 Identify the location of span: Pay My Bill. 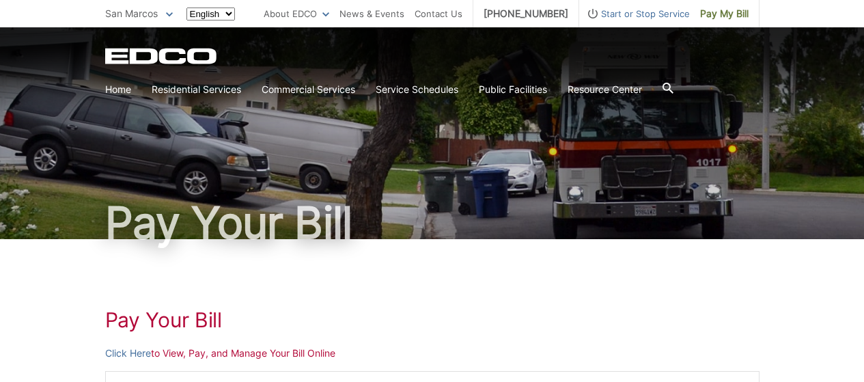
(724, 14).